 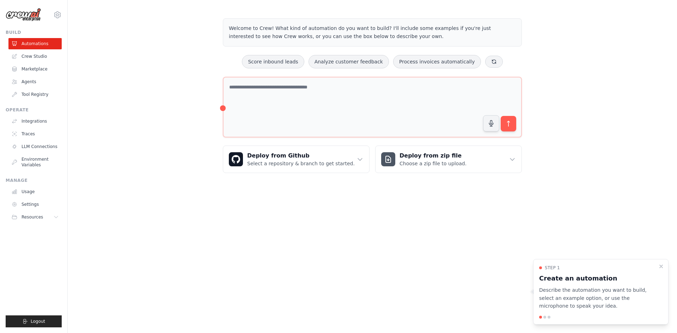 I want to click on a: Settings, so click(x=35, y=205).